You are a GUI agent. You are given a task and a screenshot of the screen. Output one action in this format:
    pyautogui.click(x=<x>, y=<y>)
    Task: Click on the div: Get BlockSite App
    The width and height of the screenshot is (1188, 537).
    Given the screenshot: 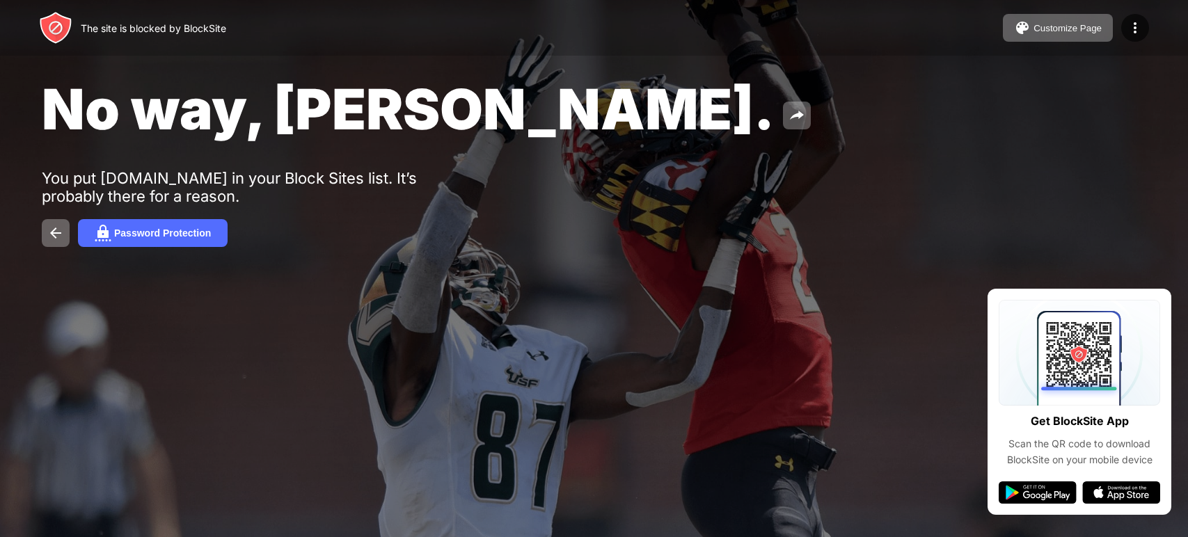 What is the action you would take?
    pyautogui.click(x=1079, y=421)
    